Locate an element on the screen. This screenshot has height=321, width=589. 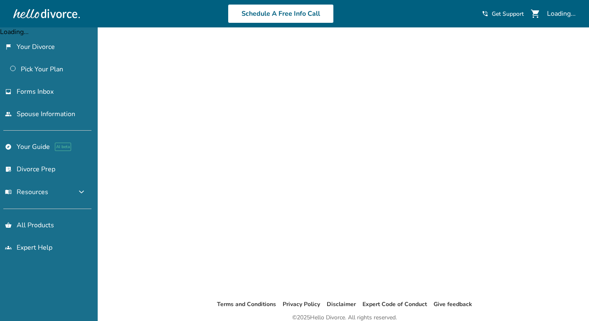
span: explore is located at coordinates (8, 147).